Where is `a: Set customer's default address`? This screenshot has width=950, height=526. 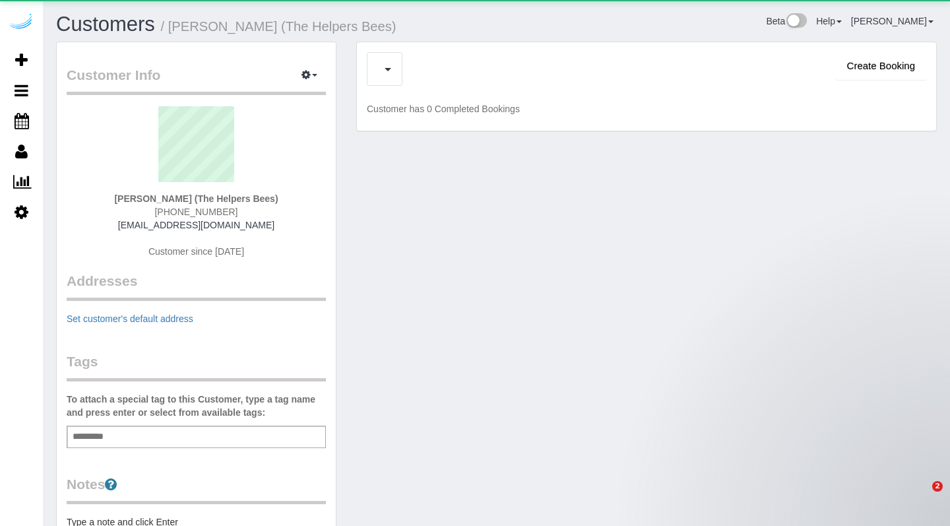
a: Set customer's default address is located at coordinates (130, 319).